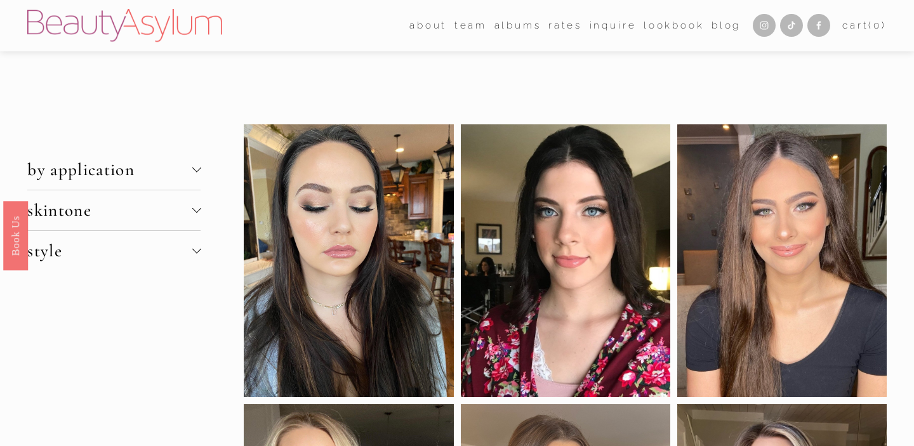  I want to click on a: Lookbook, so click(674, 25).